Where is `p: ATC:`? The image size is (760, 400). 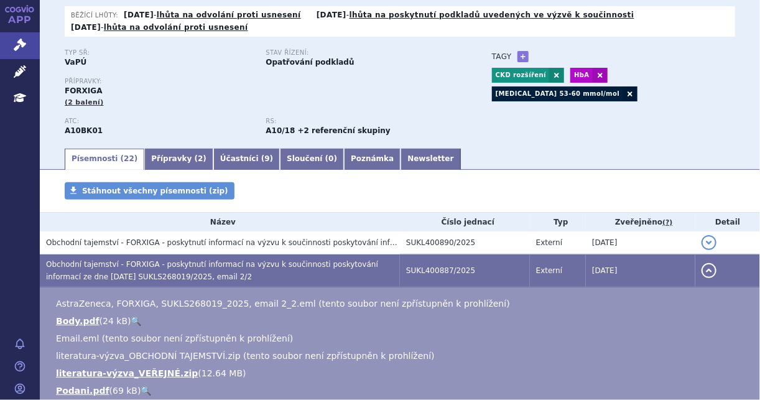 p: ATC: is located at coordinates (159, 121).